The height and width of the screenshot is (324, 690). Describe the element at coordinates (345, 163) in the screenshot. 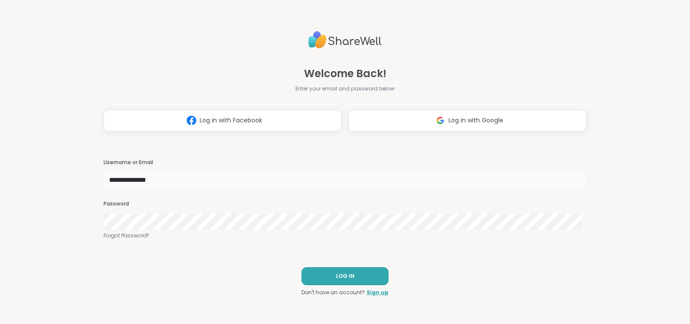

I see `h3: Username or Email` at that location.